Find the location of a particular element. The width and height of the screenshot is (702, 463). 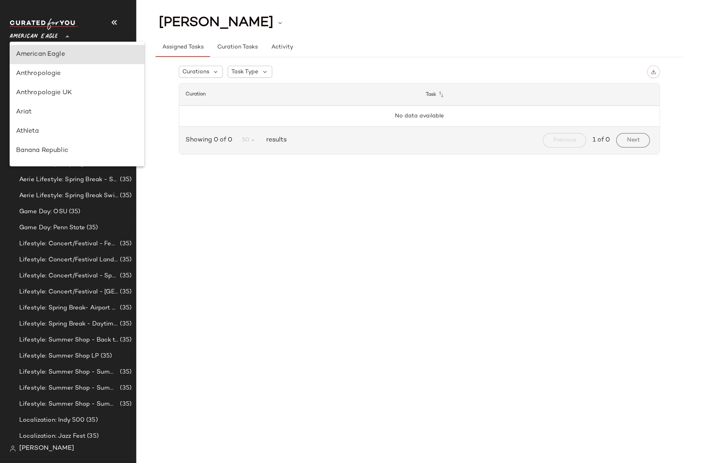

div: Ariat is located at coordinates (77, 112).